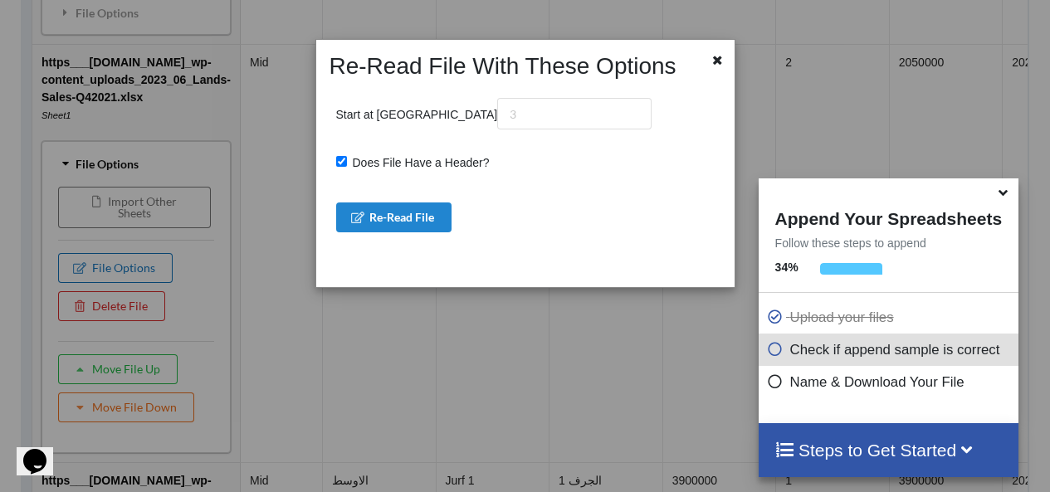 This screenshot has width=1050, height=492. I want to click on p: Upload your files, so click(890, 317).